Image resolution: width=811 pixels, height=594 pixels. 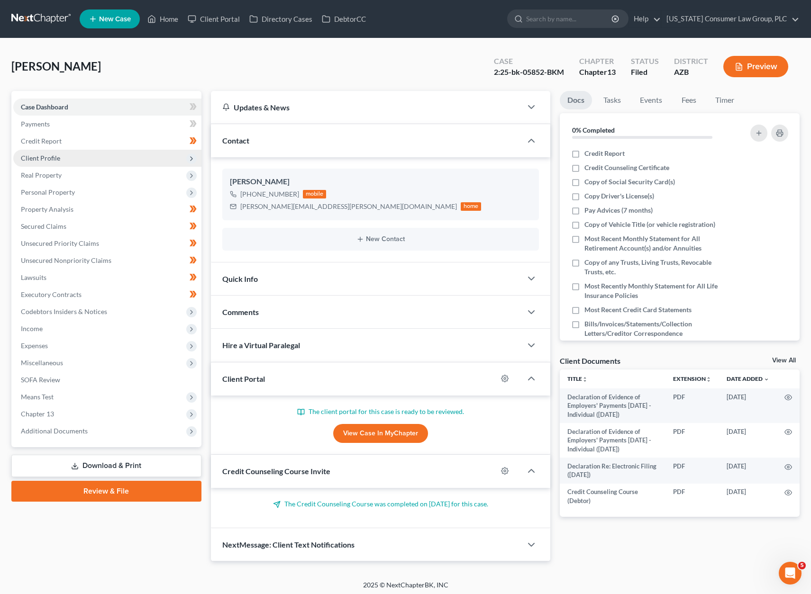 I want to click on span: Quick Info, so click(x=240, y=279).